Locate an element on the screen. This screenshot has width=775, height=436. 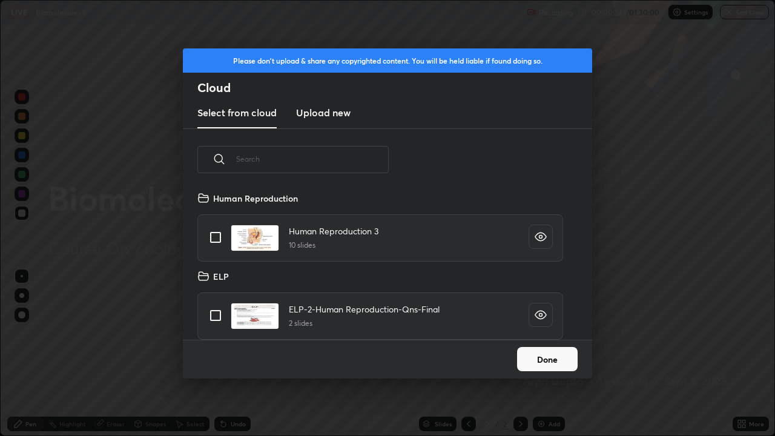
h4: Human Reproduction is located at coordinates (255, 198).